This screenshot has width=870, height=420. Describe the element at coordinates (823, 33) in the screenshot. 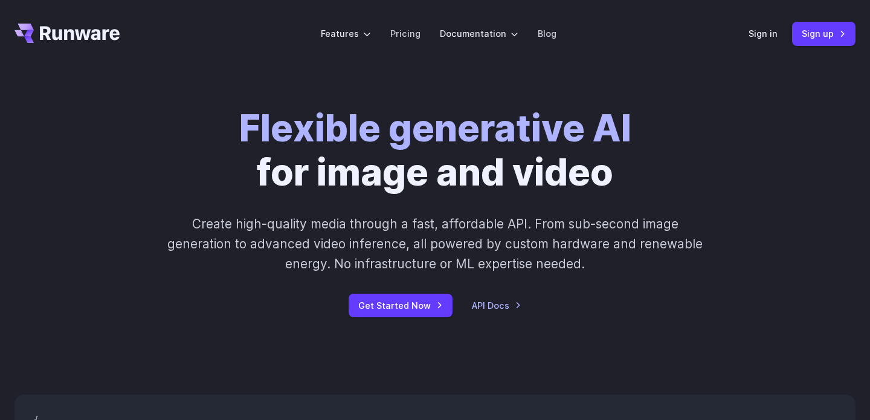

I see `a: Sign up` at that location.